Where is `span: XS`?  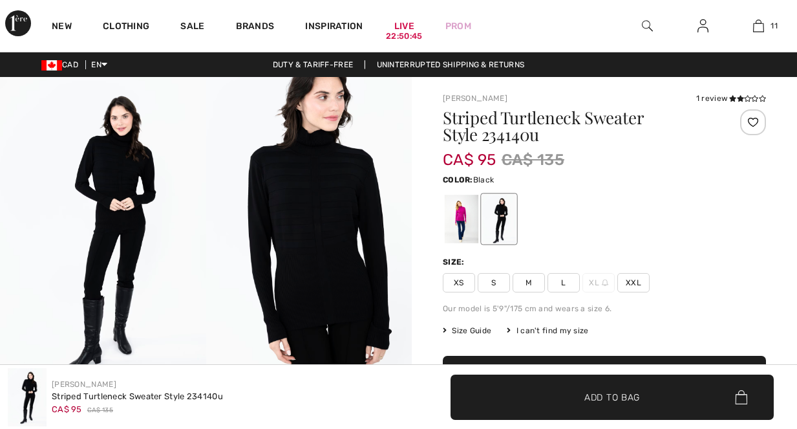
span: XS is located at coordinates (459, 283).